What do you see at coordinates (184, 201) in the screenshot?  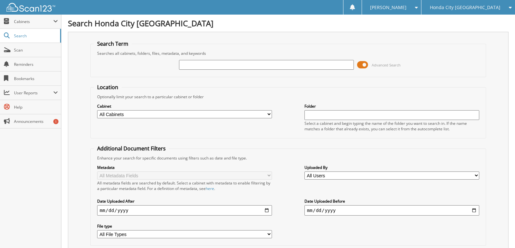 I see `label: Date Uploaded After` at bounding box center [184, 201].